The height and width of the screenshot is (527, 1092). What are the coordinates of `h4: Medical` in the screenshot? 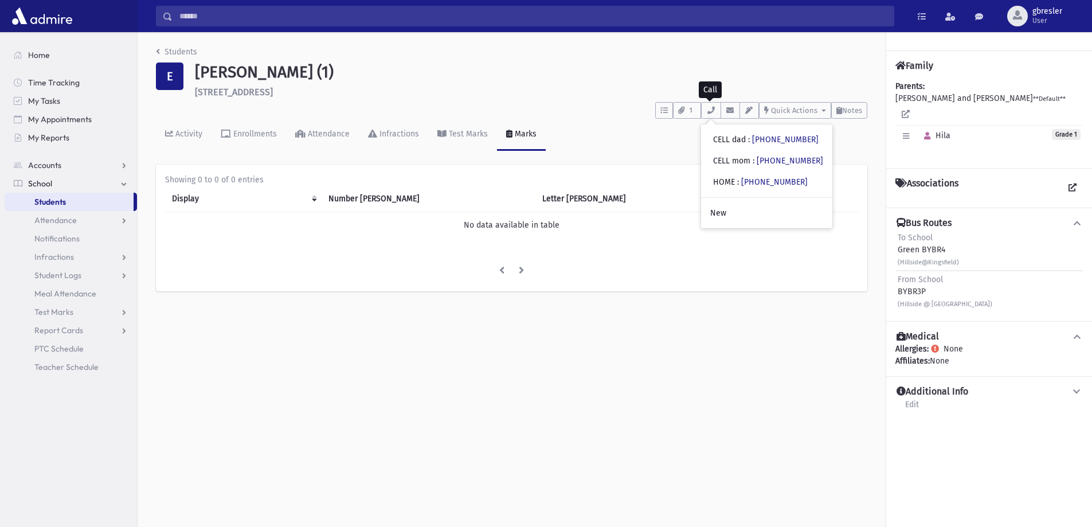 It's located at (918, 337).